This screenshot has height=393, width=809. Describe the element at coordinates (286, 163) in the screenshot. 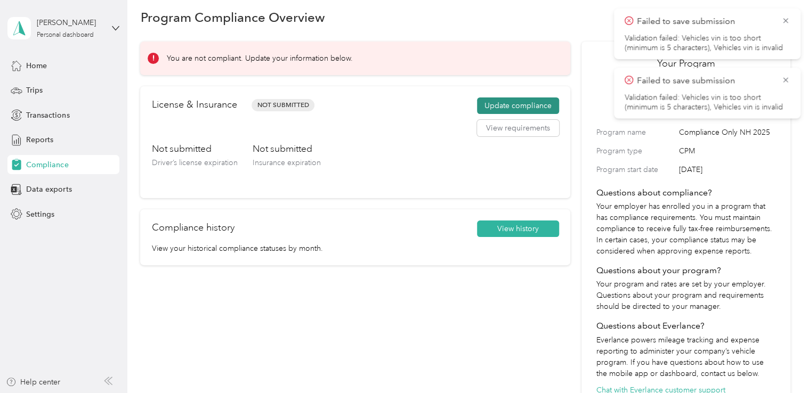

I see `span: Insurance expiration` at that location.